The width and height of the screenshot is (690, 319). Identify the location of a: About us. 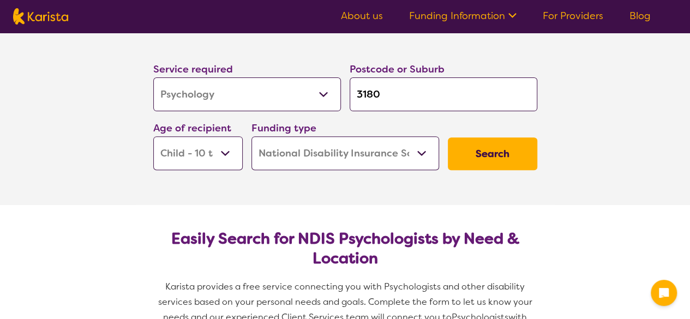
(362, 16).